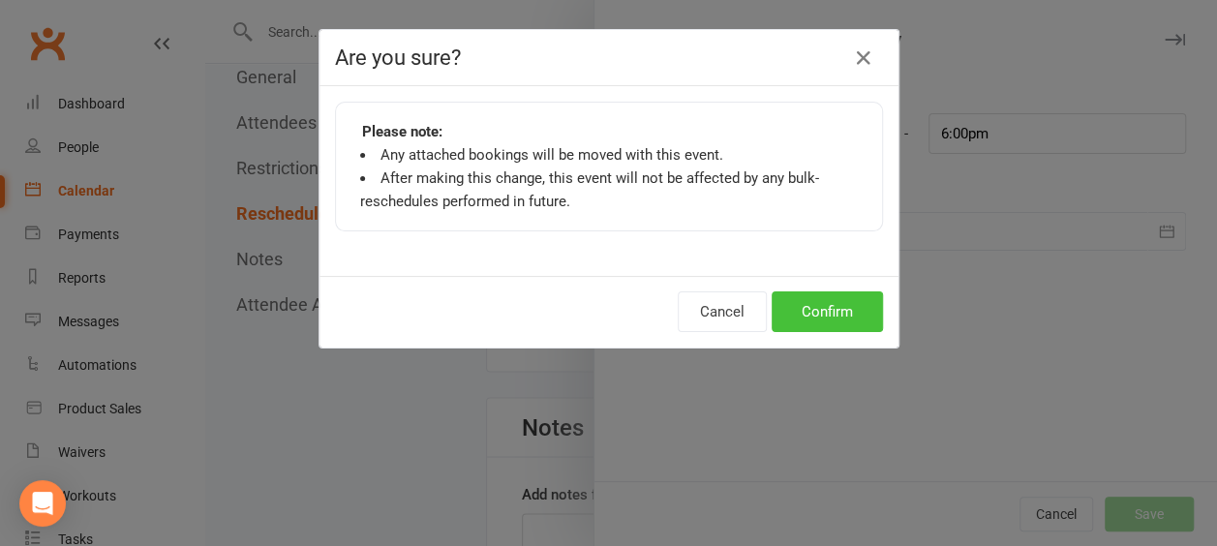  I want to click on div: Open Intercom Messenger, so click(43, 503).